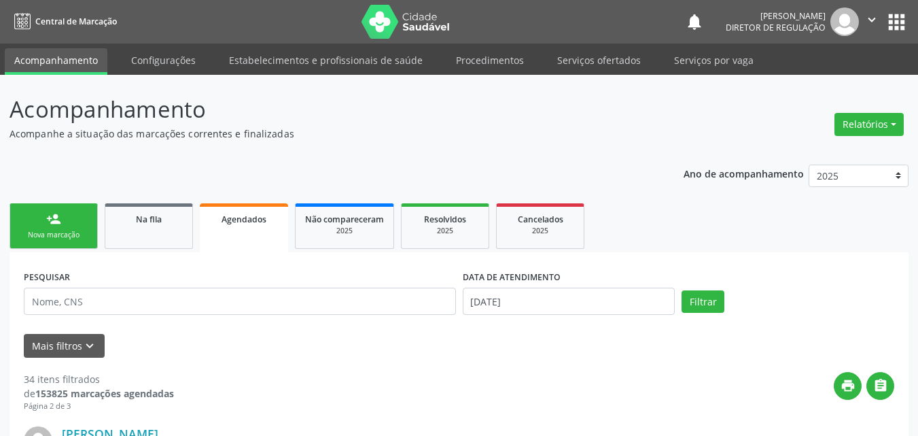 Image resolution: width=918 pixels, height=436 pixels. I want to click on a: Estabelecimentos e profissionais de saúde, so click(326, 60).